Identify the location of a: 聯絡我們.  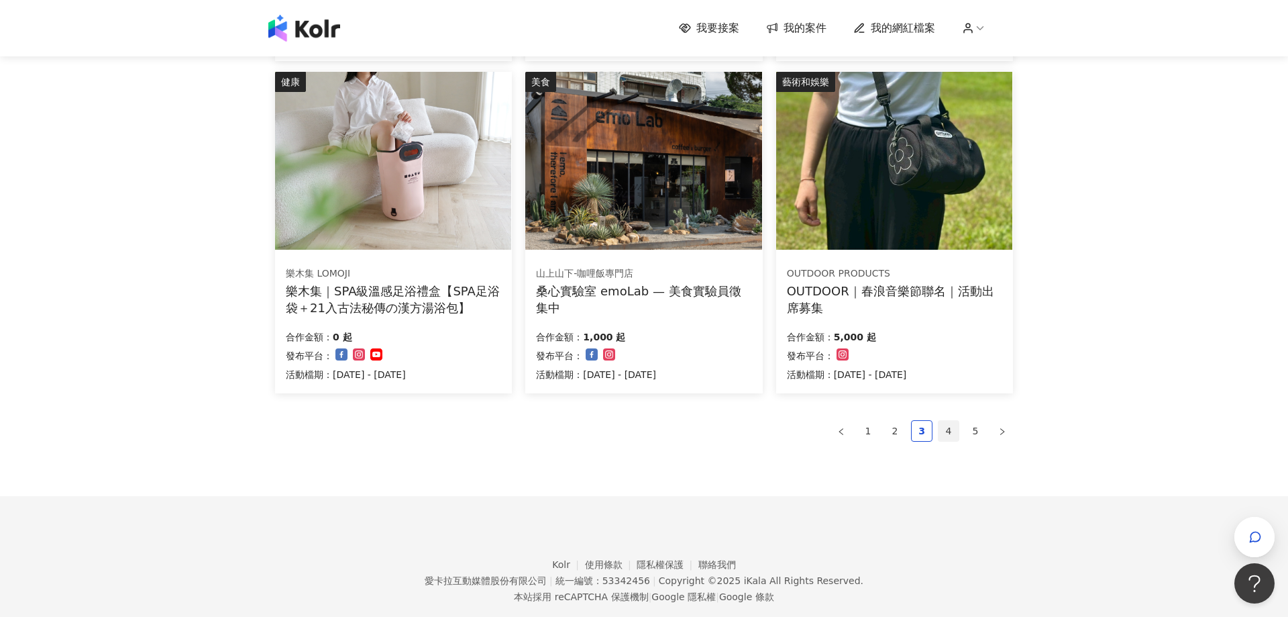
(717, 564).